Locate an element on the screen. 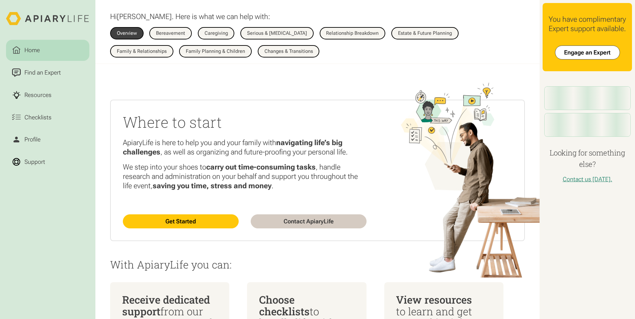 The image size is (635, 319). a: Find an Expert is located at coordinates (48, 73).